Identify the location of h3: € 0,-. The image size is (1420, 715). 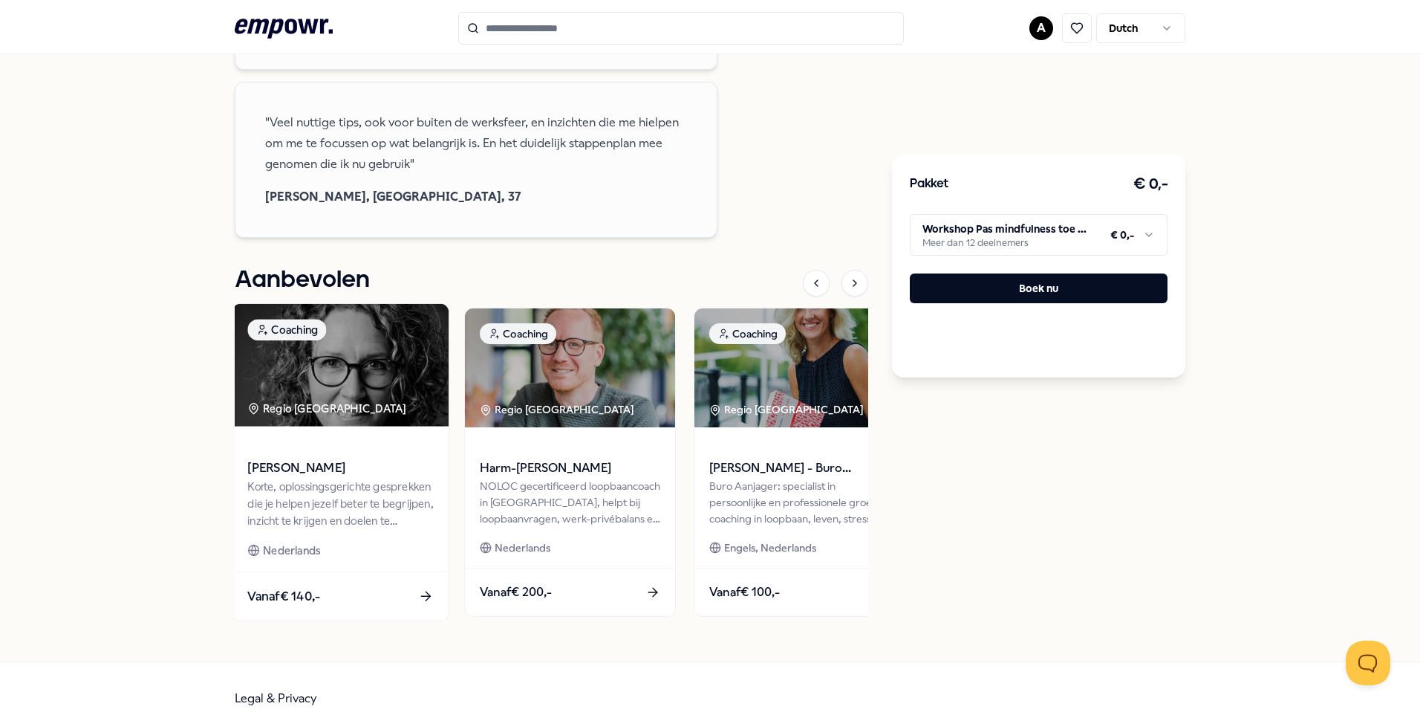
(1151, 184).